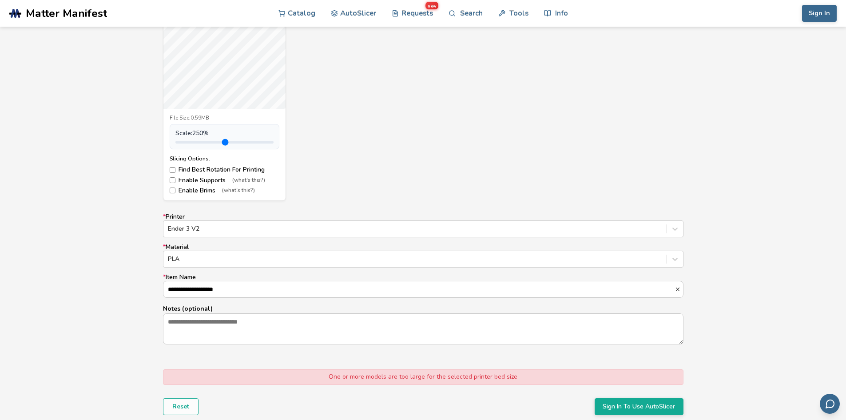 This screenshot has height=420, width=846. Describe the element at coordinates (679, 289) in the screenshot. I see `button: *Item Name` at that location.